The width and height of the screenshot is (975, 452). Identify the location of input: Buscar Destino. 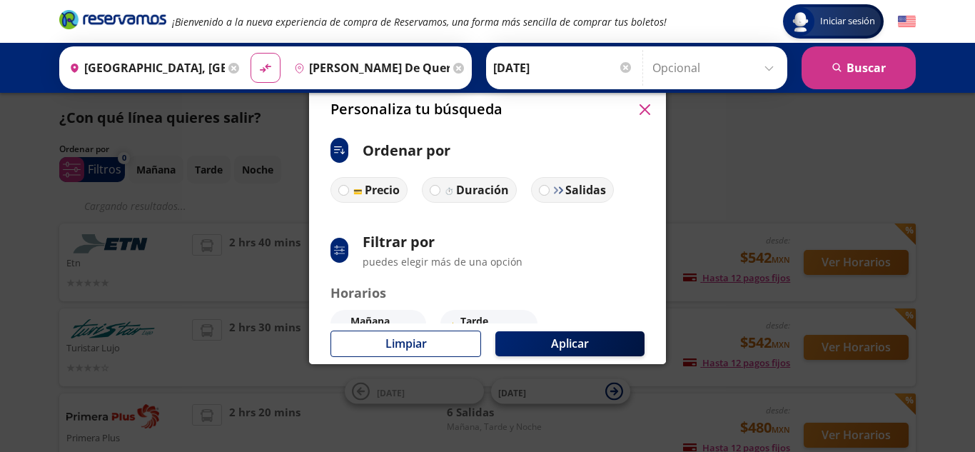
(369, 68).